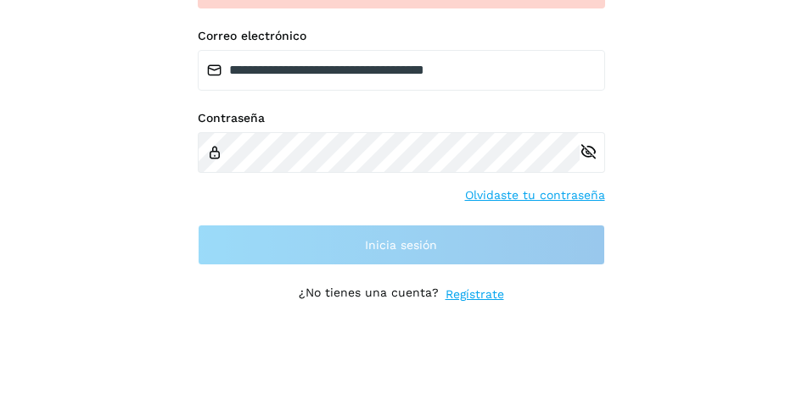 The image size is (802, 394). What do you see at coordinates (401, 36) in the screenshot?
I see `label: Correo electrónico` at bounding box center [401, 36].